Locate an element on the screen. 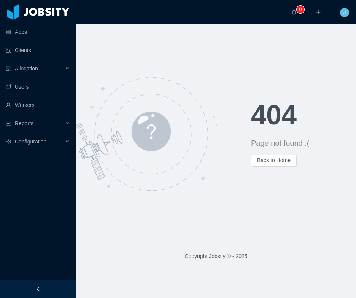 The height and width of the screenshot is (298, 356). span: Allocation is located at coordinates (26, 69).